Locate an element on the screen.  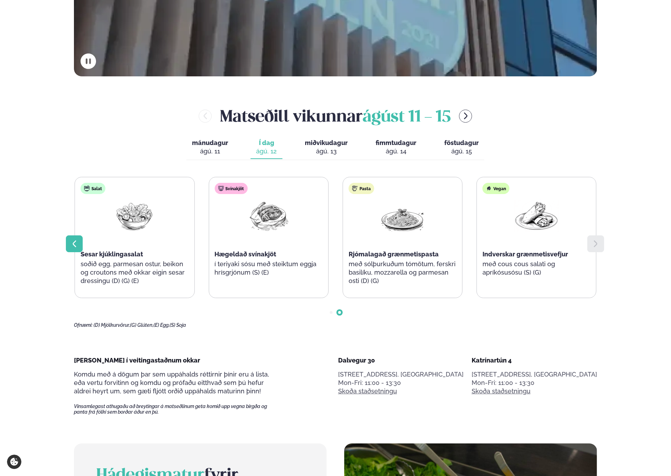
p: með cous cous salati og apríkósusósu (S) (G) is located at coordinates (536, 268).